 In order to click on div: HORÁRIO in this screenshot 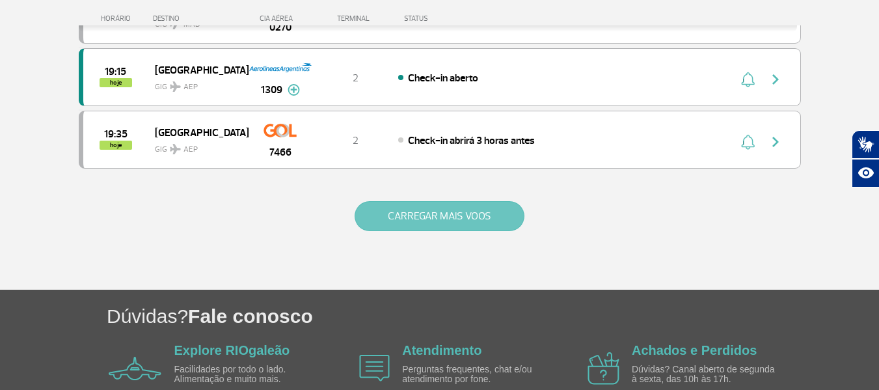, I will do `click(118, 18)`.